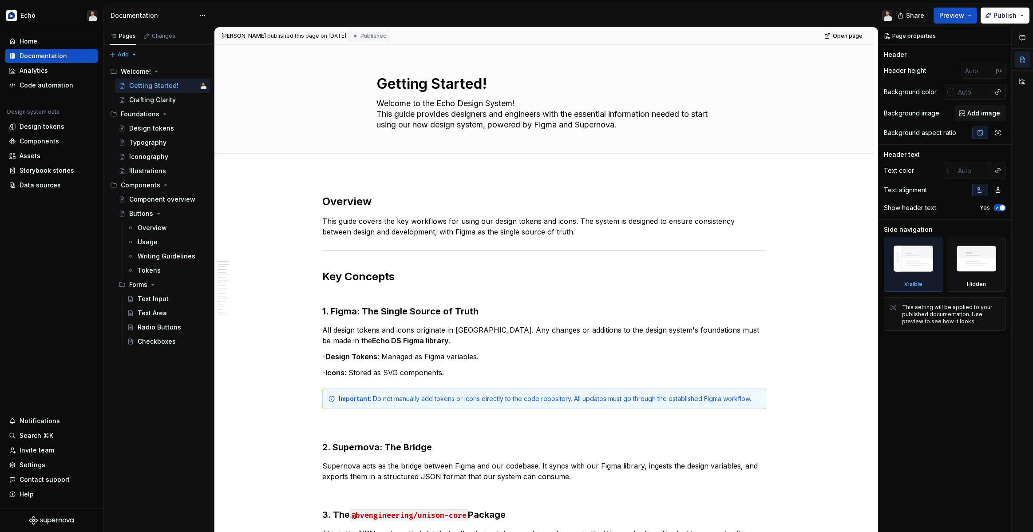  I want to click on div: This setting will be applied to your published documentation. Use preview to see how it looks., so click(951, 314).